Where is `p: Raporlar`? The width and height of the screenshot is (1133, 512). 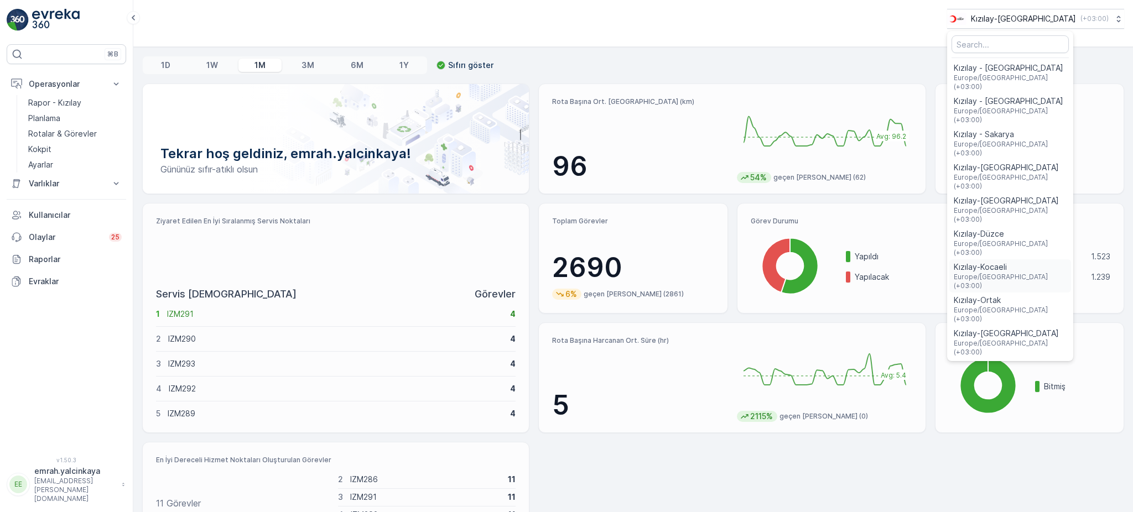
p: Raporlar is located at coordinates (75, 259).